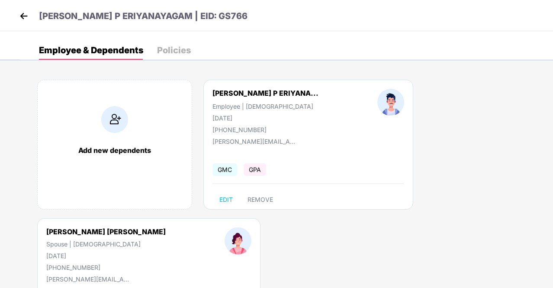 The width and height of the screenshot is (553, 288). I want to click on img: back, so click(24, 16).